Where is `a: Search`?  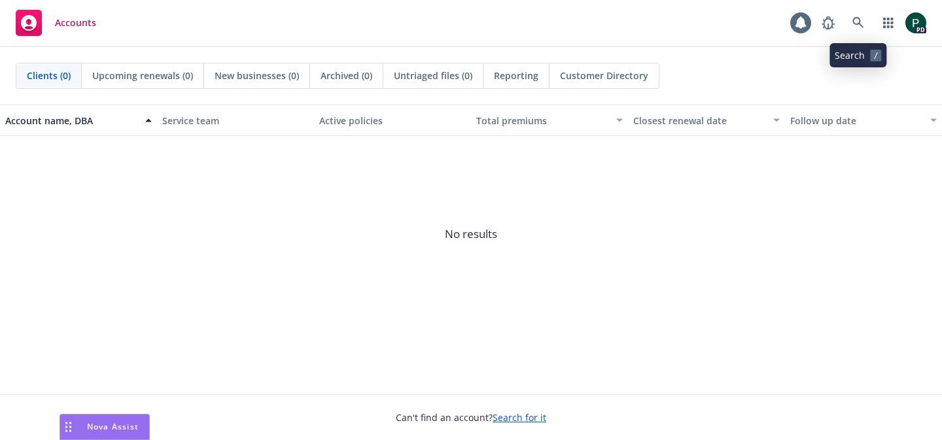 a: Search is located at coordinates (859, 23).